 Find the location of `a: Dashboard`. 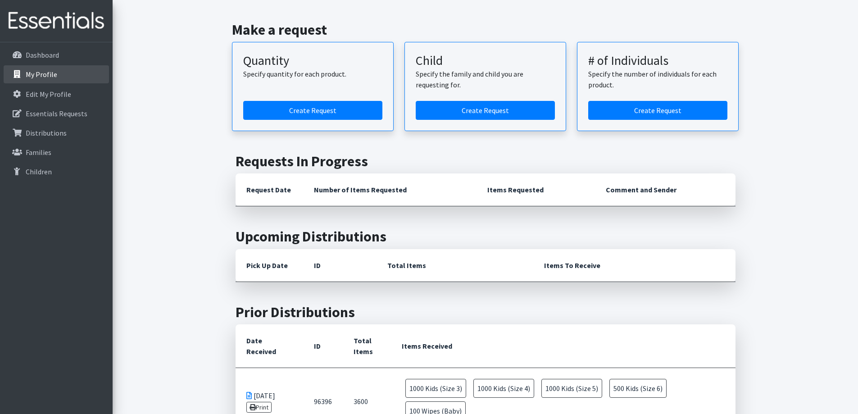

a: Dashboard is located at coordinates (56, 55).